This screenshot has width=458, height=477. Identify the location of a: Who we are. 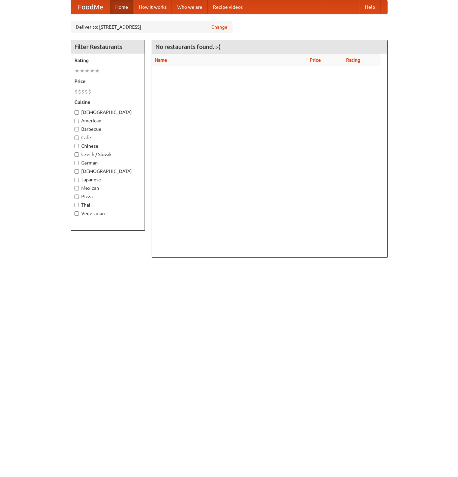
(190, 7).